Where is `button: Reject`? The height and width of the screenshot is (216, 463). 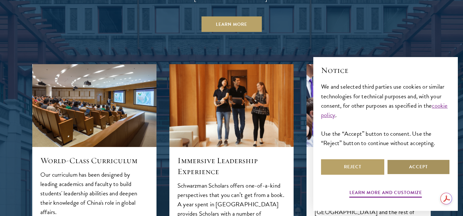
button: Reject is located at coordinates (353, 167).